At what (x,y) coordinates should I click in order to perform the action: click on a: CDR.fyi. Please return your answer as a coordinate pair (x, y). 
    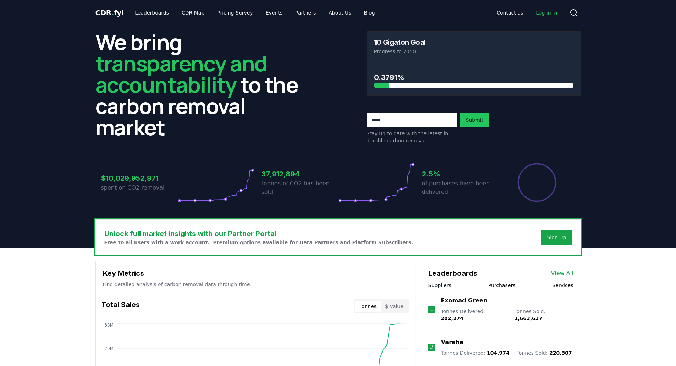
    Looking at the image, I should click on (110, 13).